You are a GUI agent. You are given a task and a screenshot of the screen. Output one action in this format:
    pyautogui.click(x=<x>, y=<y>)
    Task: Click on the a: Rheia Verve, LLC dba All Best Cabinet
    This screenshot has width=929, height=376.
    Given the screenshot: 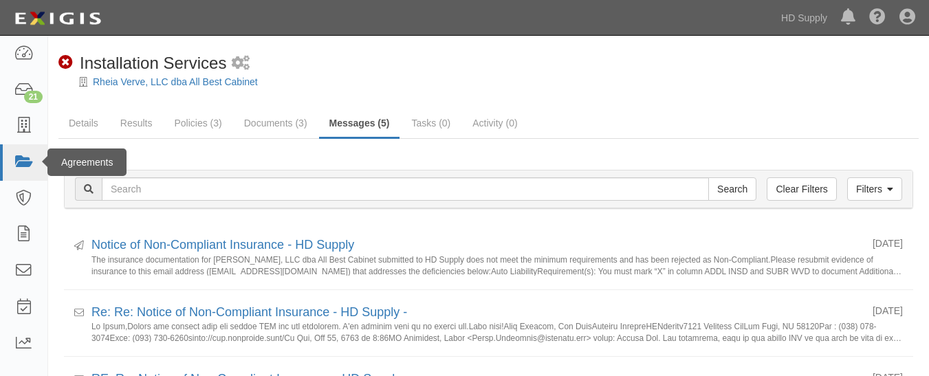 What is the action you would take?
    pyautogui.click(x=175, y=82)
    